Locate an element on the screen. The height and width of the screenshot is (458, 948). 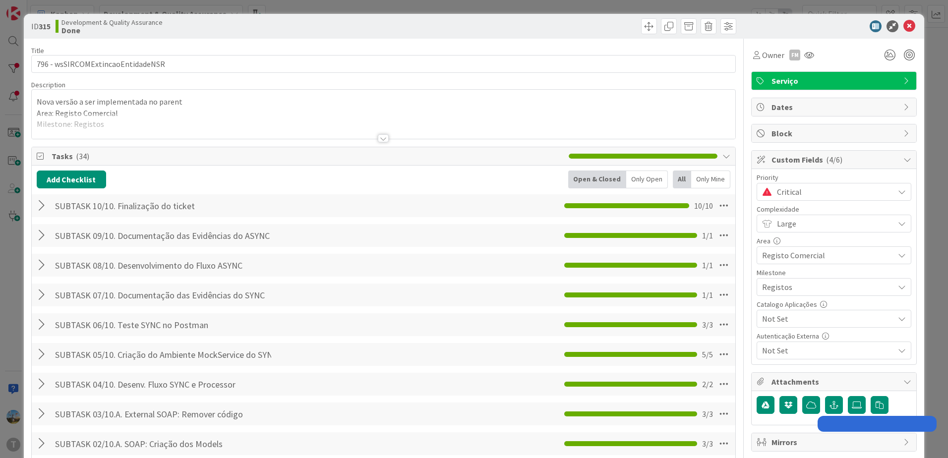
span: Registo Comercial is located at coordinates (826, 255).